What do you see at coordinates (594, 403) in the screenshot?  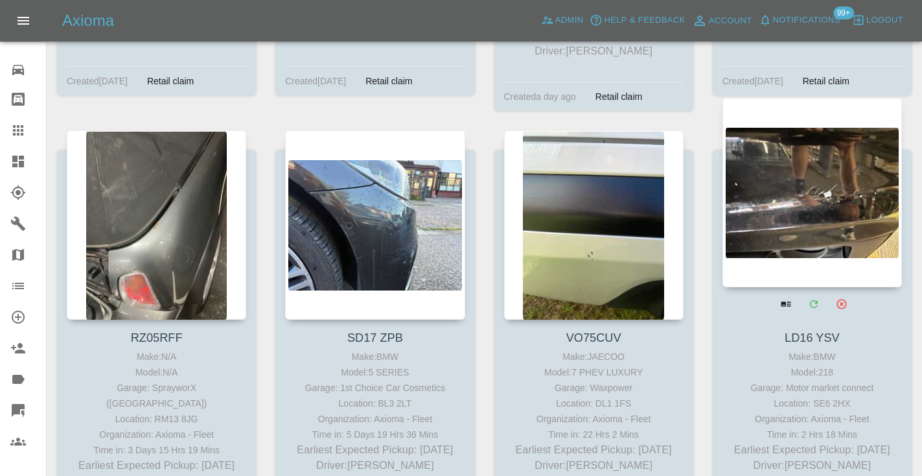 I see `div: Location: DL1 1FS` at bounding box center [594, 403].